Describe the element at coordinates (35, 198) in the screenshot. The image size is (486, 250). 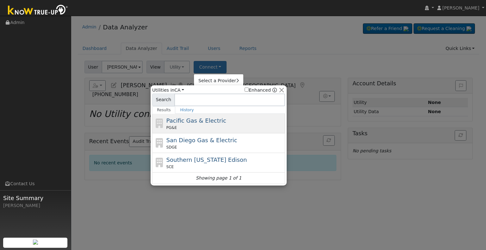
I see `span: Site Summary` at that location.